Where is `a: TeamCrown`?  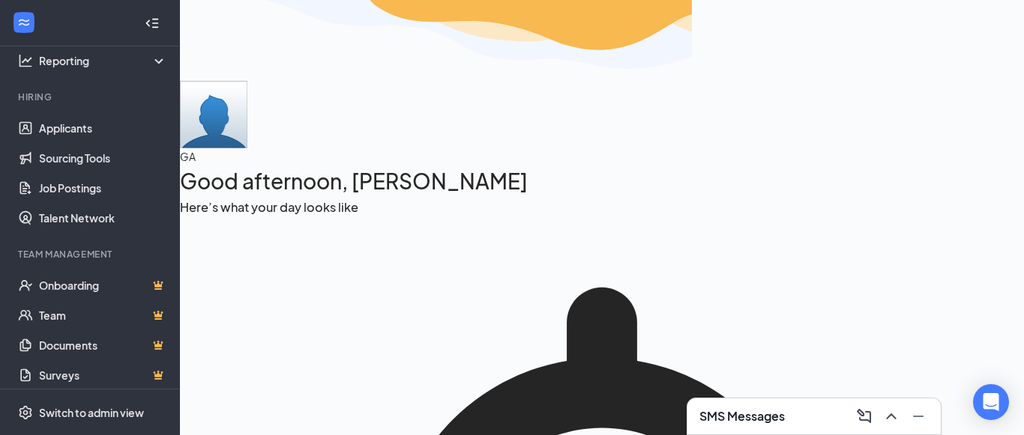
a: TeamCrown is located at coordinates (103, 316).